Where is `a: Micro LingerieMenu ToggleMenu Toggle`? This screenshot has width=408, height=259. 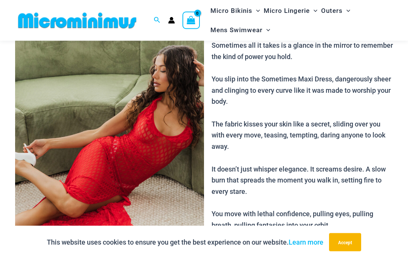 a: Micro LingerieMenu ToggleMenu Toggle is located at coordinates (291, 11).